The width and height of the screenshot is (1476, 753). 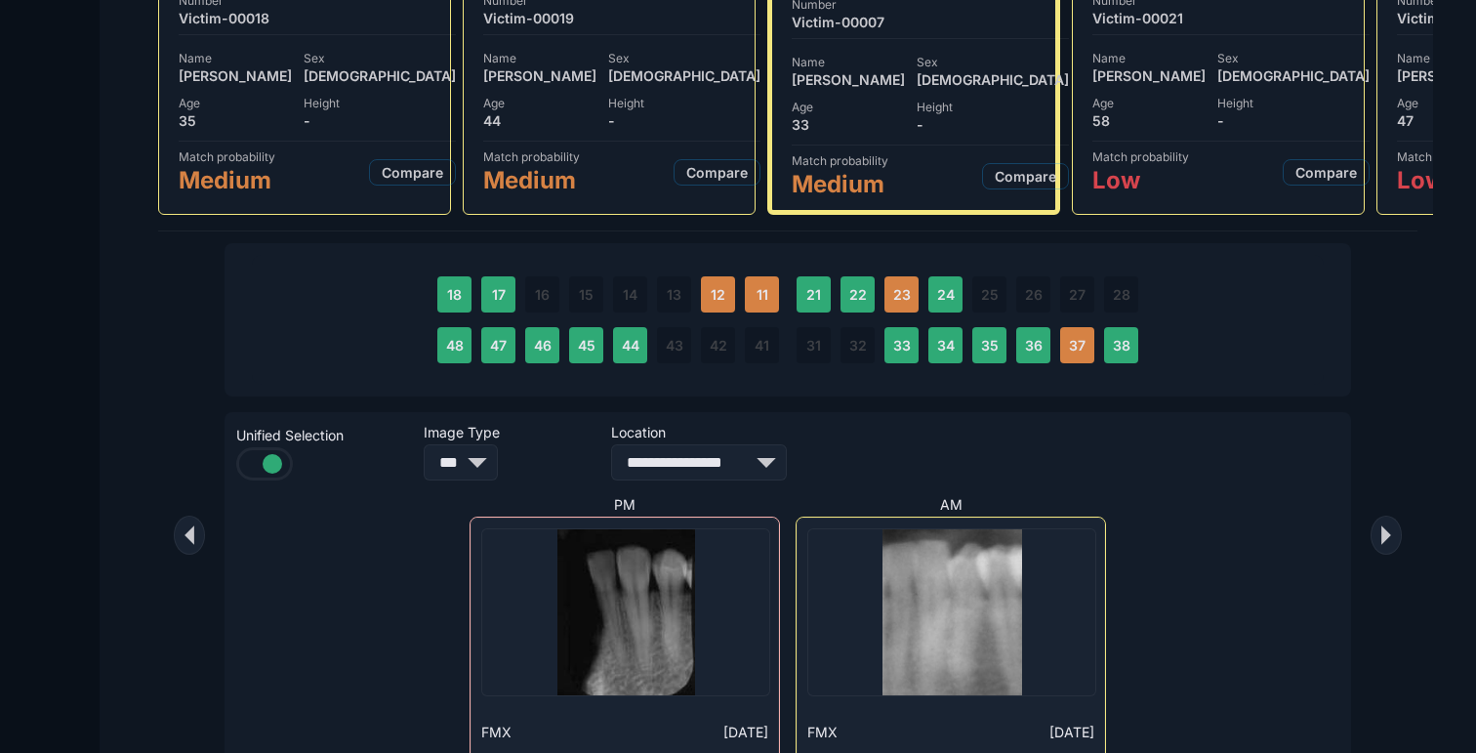 I want to click on span: 25, so click(x=990, y=294).